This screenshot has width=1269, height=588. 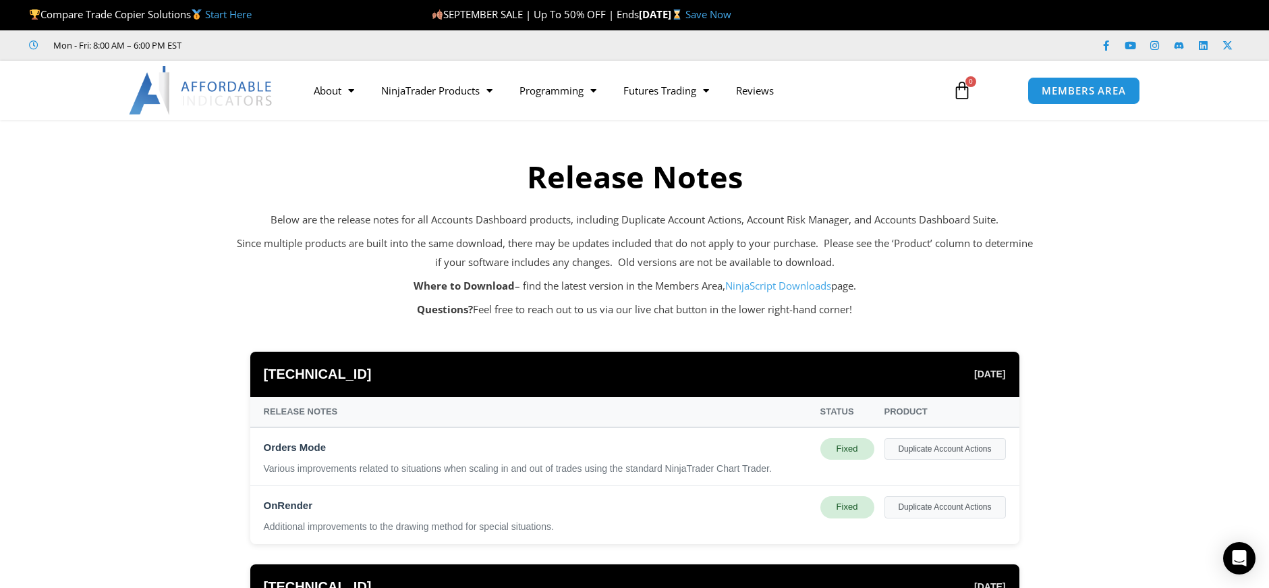 What do you see at coordinates (635, 253) in the screenshot?
I see `p: Since multiple products are built into the same download, there may be updates included that do n...` at bounding box center [635, 253].